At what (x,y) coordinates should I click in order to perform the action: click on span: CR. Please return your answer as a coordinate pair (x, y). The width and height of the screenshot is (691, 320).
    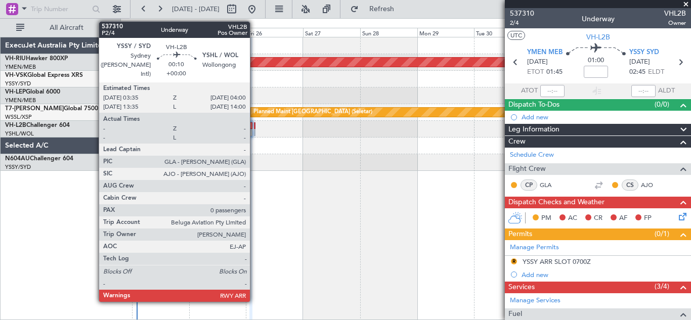
    Looking at the image, I should click on (598, 218).